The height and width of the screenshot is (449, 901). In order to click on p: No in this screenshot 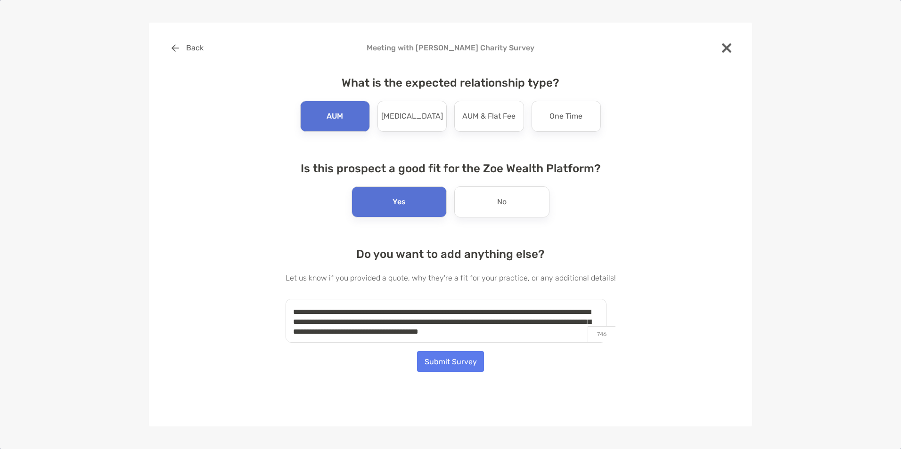, I will do `click(502, 202)`.